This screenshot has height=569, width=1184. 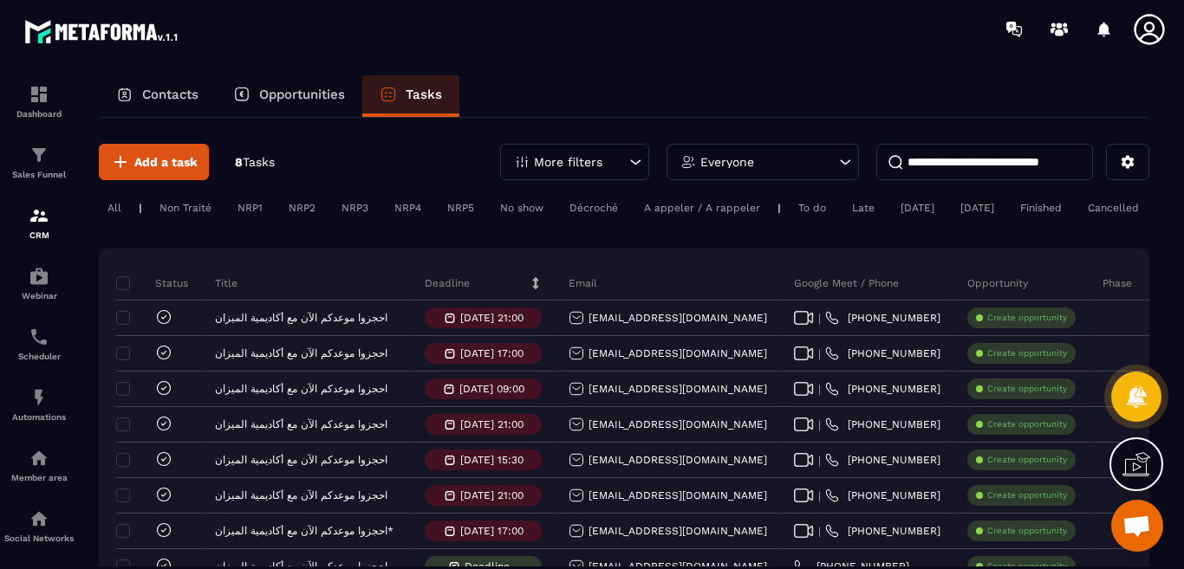 I want to click on span: Tasks, so click(x=258, y=162).